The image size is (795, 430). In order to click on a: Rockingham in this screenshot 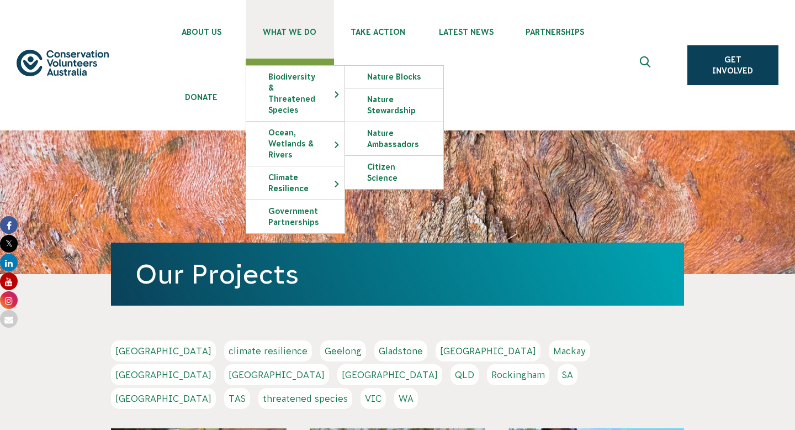, I will do `click(518, 375)`.